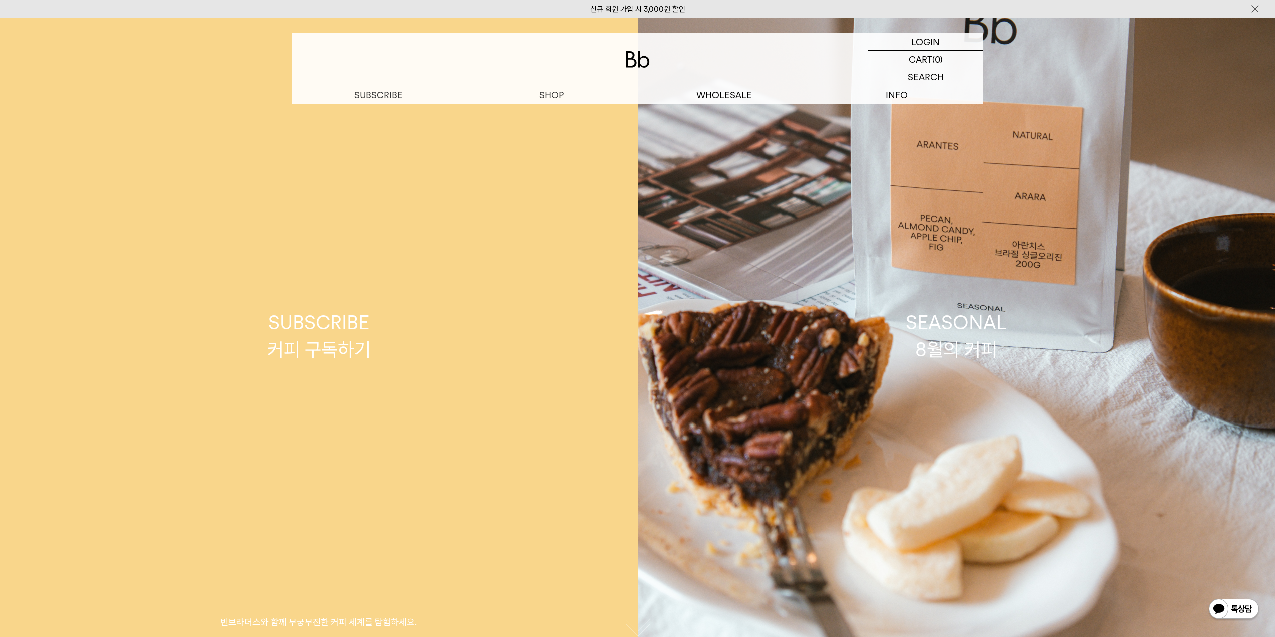  I want to click on p: SEARCH, so click(926, 77).